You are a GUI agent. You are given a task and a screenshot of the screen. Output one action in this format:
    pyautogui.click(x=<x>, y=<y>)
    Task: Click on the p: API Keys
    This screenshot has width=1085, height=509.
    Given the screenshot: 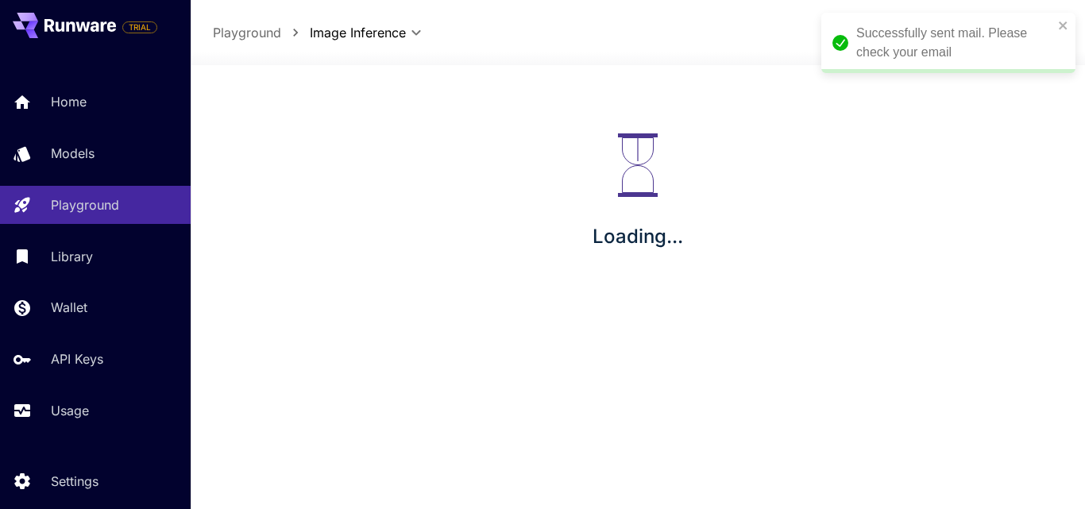 What is the action you would take?
    pyautogui.click(x=77, y=359)
    